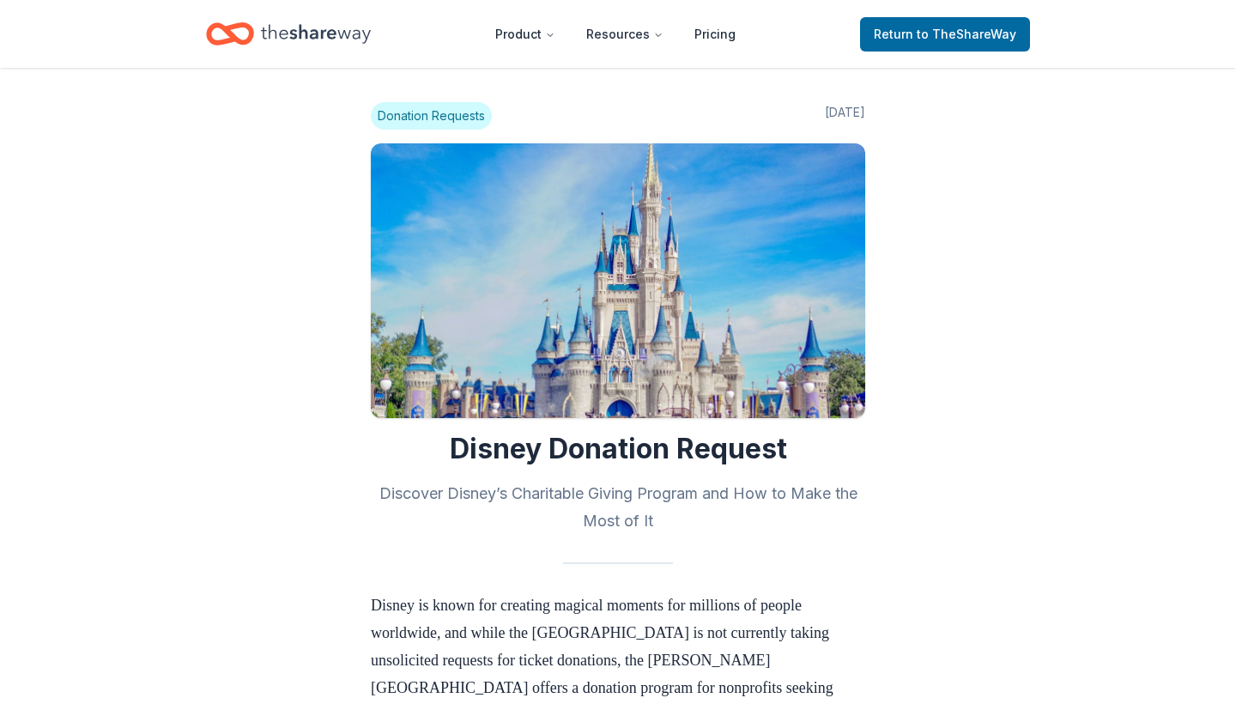  Describe the element at coordinates (289, 33) in the screenshot. I see `a: Home` at that location.